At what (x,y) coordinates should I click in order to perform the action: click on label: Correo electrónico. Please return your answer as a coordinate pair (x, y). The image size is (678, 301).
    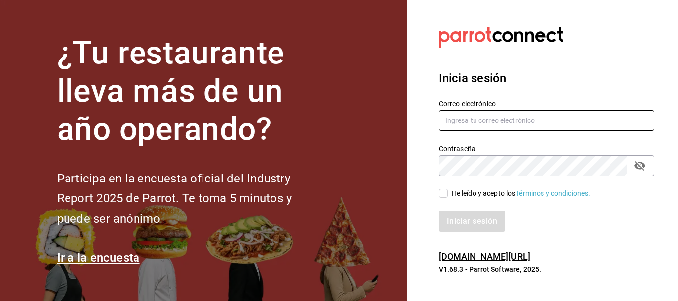
    Looking at the image, I should click on (546, 104).